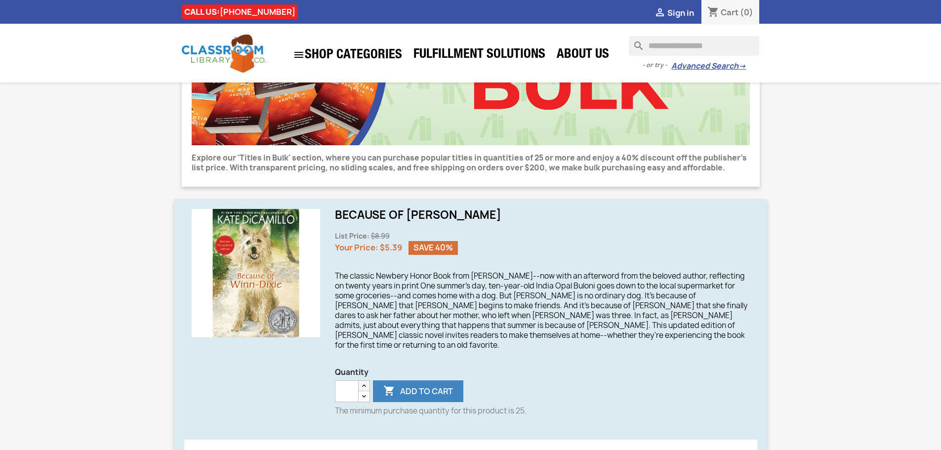 This screenshot has width=941, height=450. What do you see at coordinates (657, 65) in the screenshot?
I see `span: - or try -` at bounding box center [657, 65].